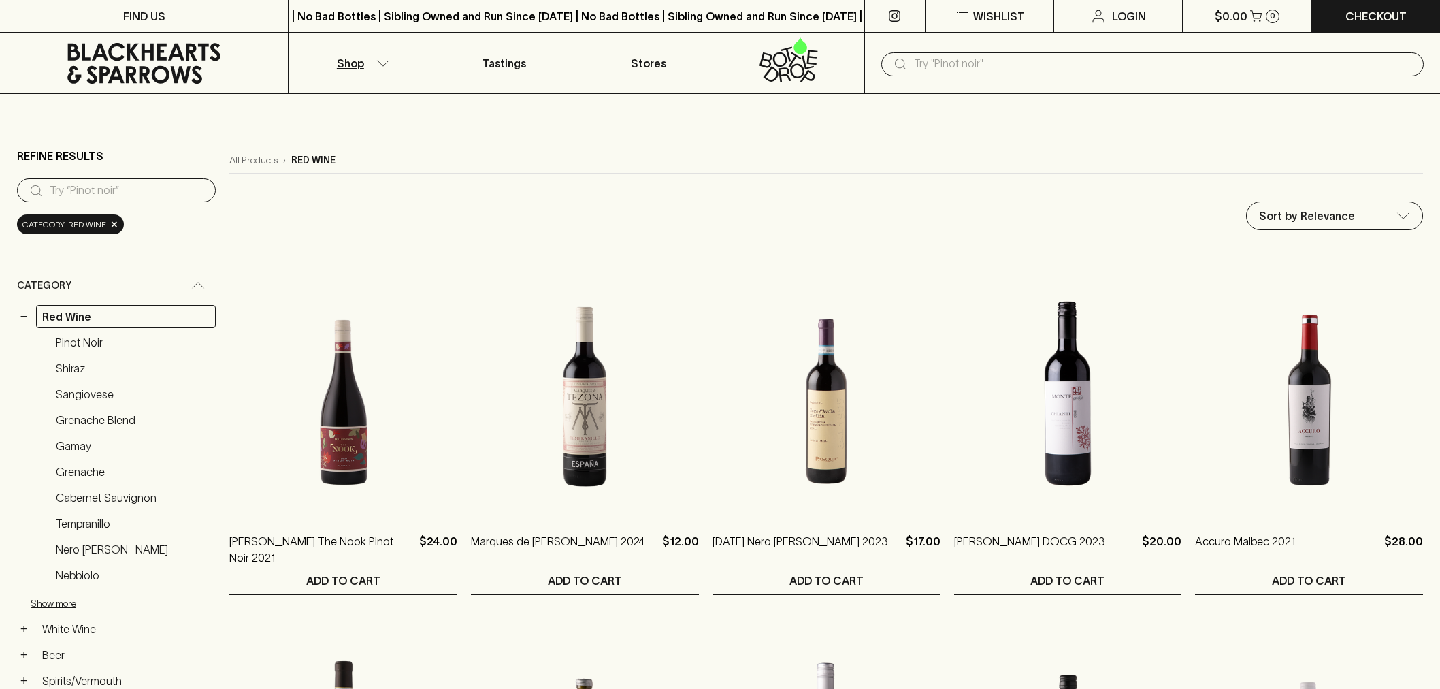  I want to click on a: Grenache Blend, so click(133, 420).